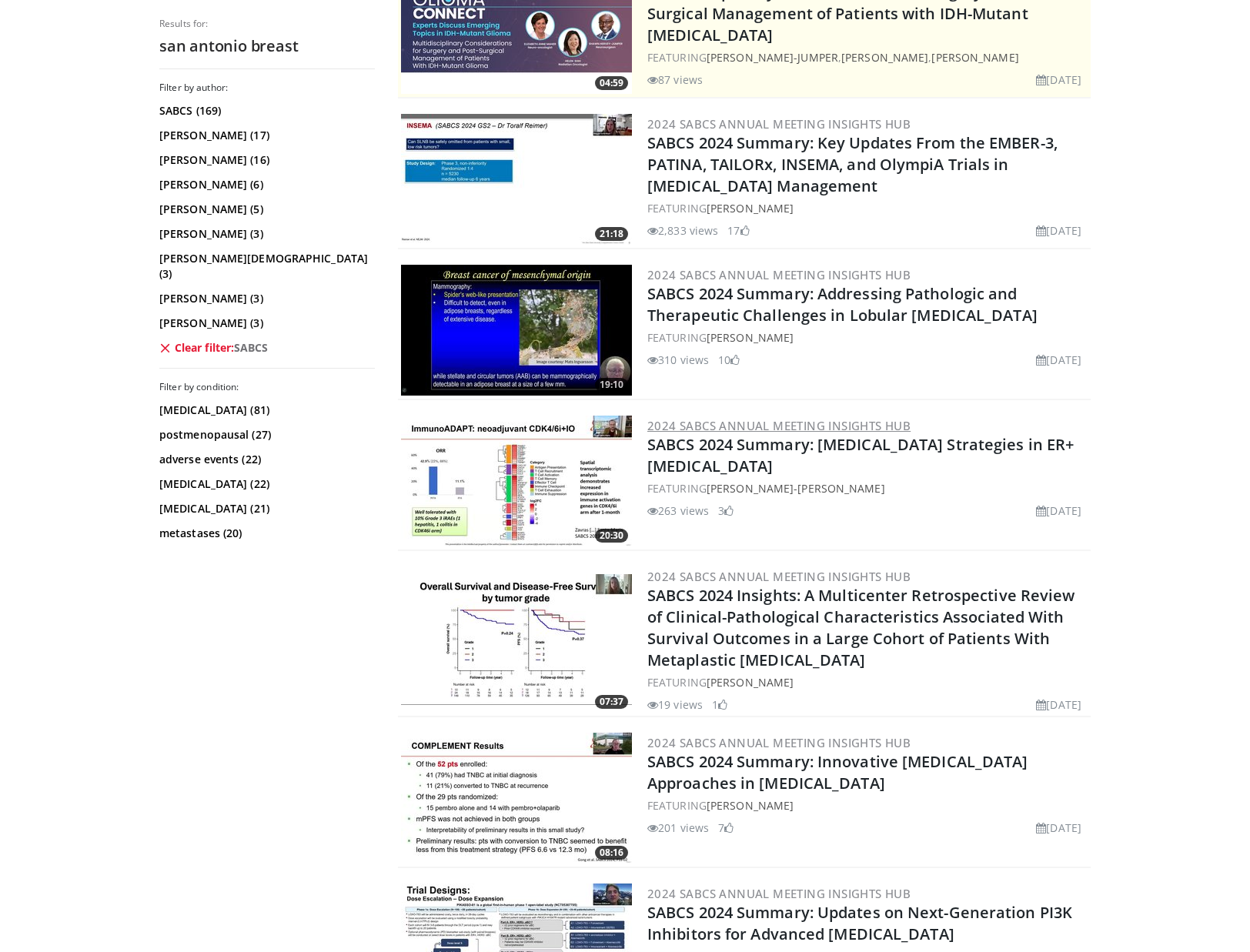 Image resolution: width=1250 pixels, height=952 pixels. I want to click on li: 201 views, so click(678, 827).